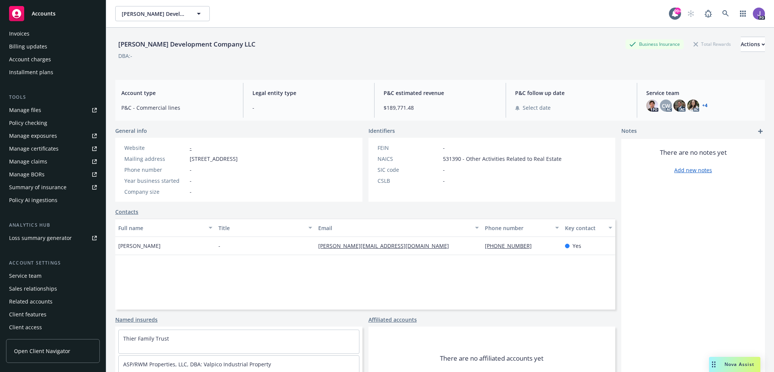 Image resolution: width=774 pixels, height=372 pixels. Describe the element at coordinates (125, 56) in the screenshot. I see `div: DBA: -` at that location.